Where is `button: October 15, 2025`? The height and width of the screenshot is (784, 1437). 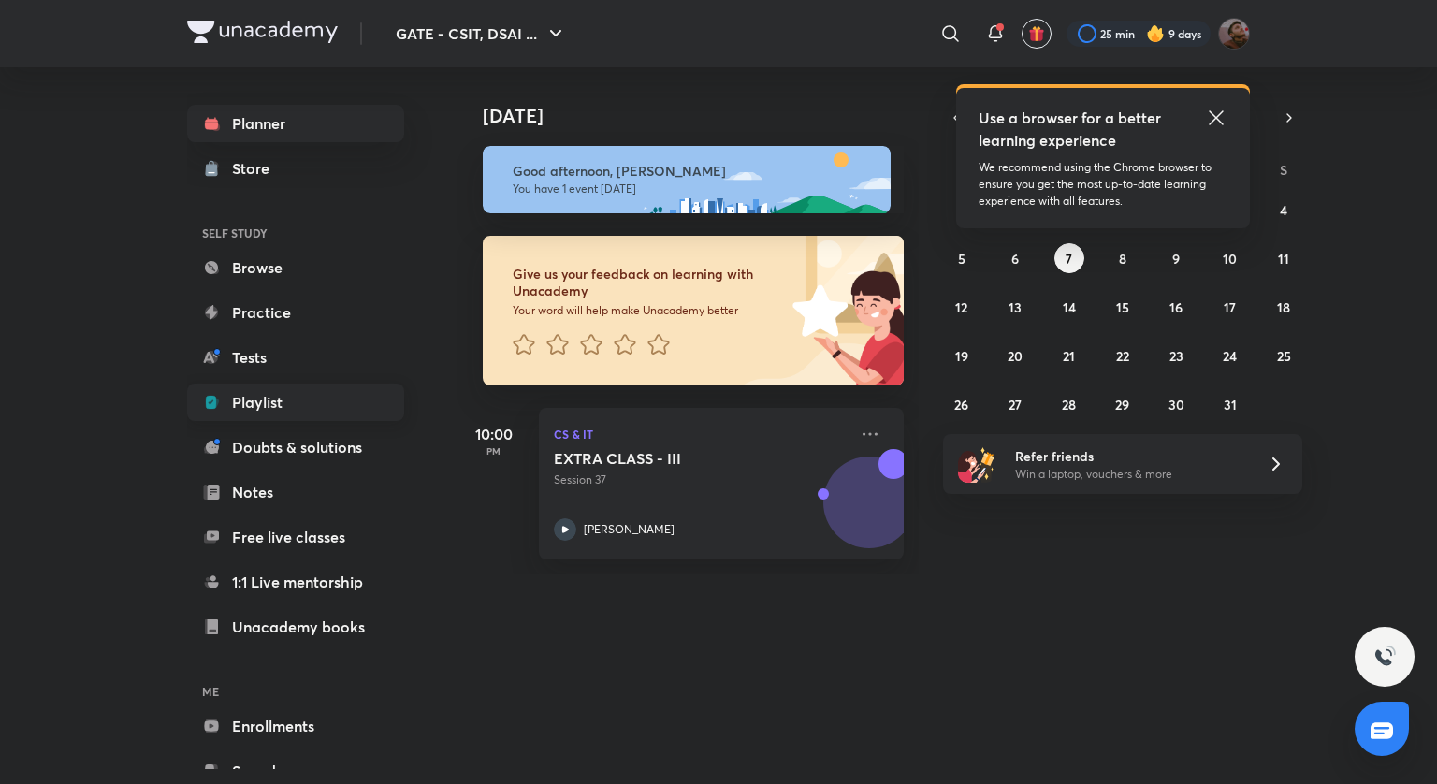
button: October 15, 2025 is located at coordinates (1123, 307).